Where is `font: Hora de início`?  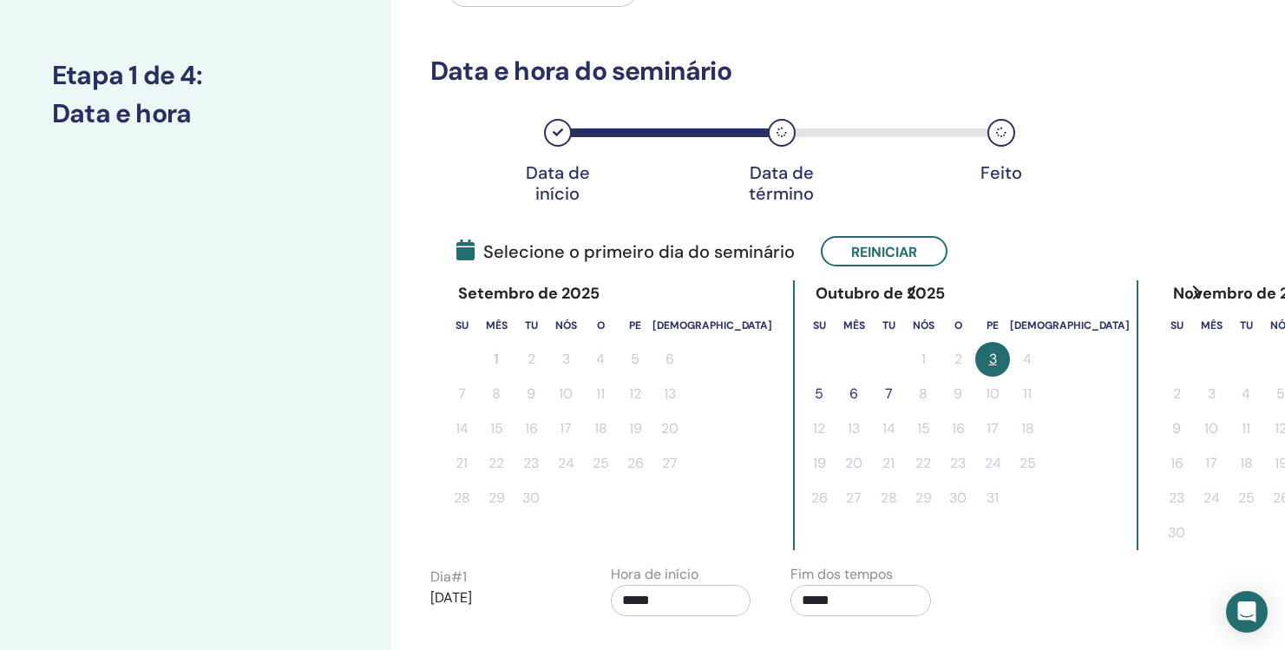
font: Hora de início is located at coordinates (654, 574).